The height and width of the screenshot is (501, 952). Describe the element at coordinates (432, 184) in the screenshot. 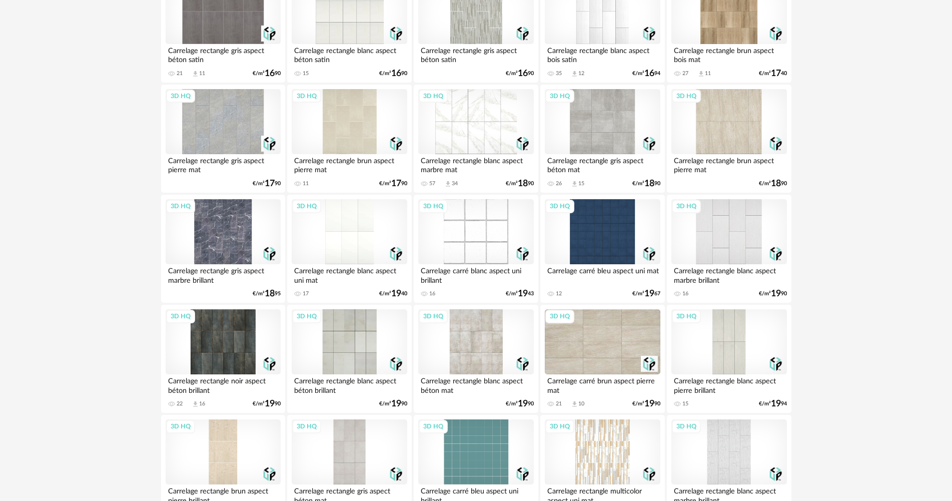

I see `div: 57` at that location.